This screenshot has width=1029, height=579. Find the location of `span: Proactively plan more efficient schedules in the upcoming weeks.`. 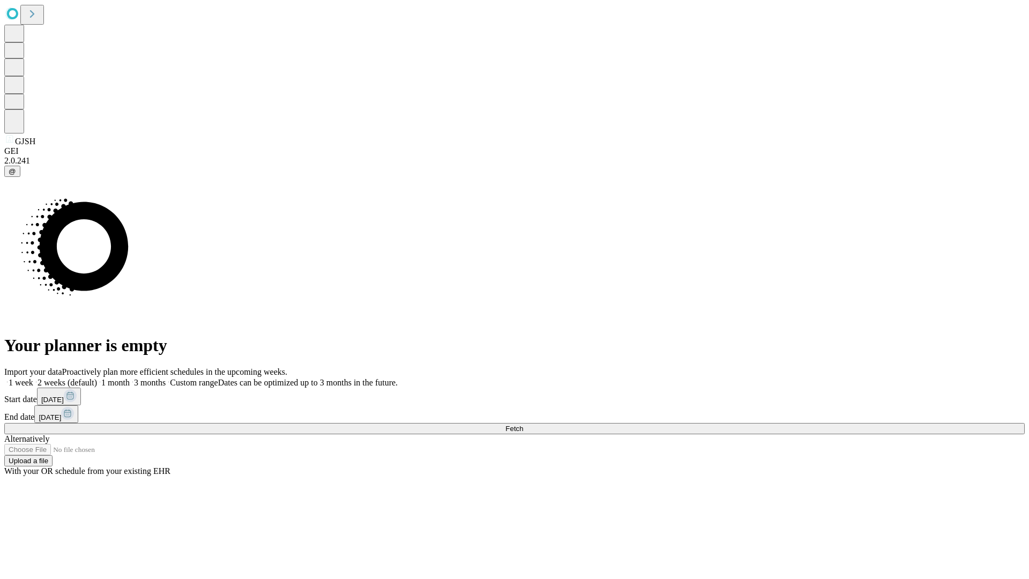

span: Proactively plan more efficient schedules in the upcoming weeks. is located at coordinates (175, 371).